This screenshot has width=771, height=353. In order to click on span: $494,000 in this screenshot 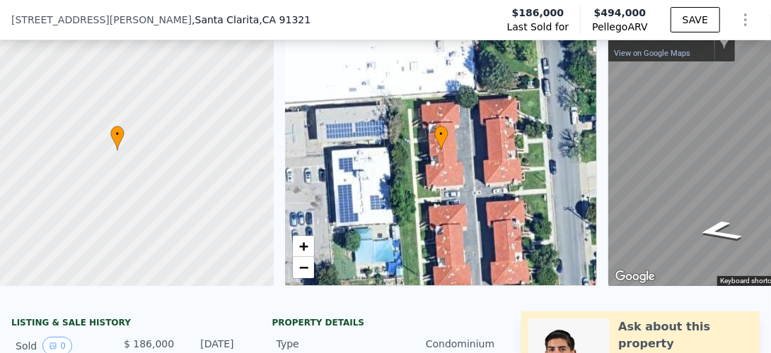, I will do `click(620, 13)`.